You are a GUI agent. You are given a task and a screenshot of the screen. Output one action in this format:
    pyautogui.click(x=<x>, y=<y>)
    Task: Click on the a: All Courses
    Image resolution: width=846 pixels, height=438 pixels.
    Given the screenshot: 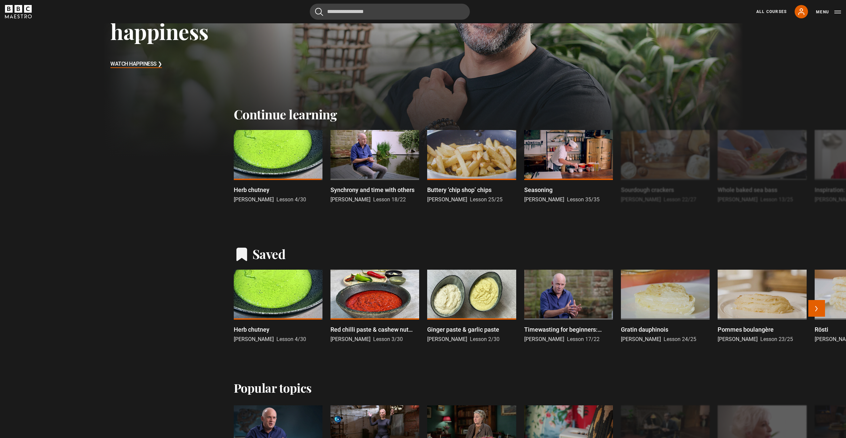 What is the action you would take?
    pyautogui.click(x=772, y=12)
    